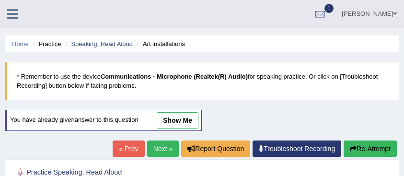 This screenshot has height=176, width=404. Describe the element at coordinates (329, 8) in the screenshot. I see `span: 1` at that location.